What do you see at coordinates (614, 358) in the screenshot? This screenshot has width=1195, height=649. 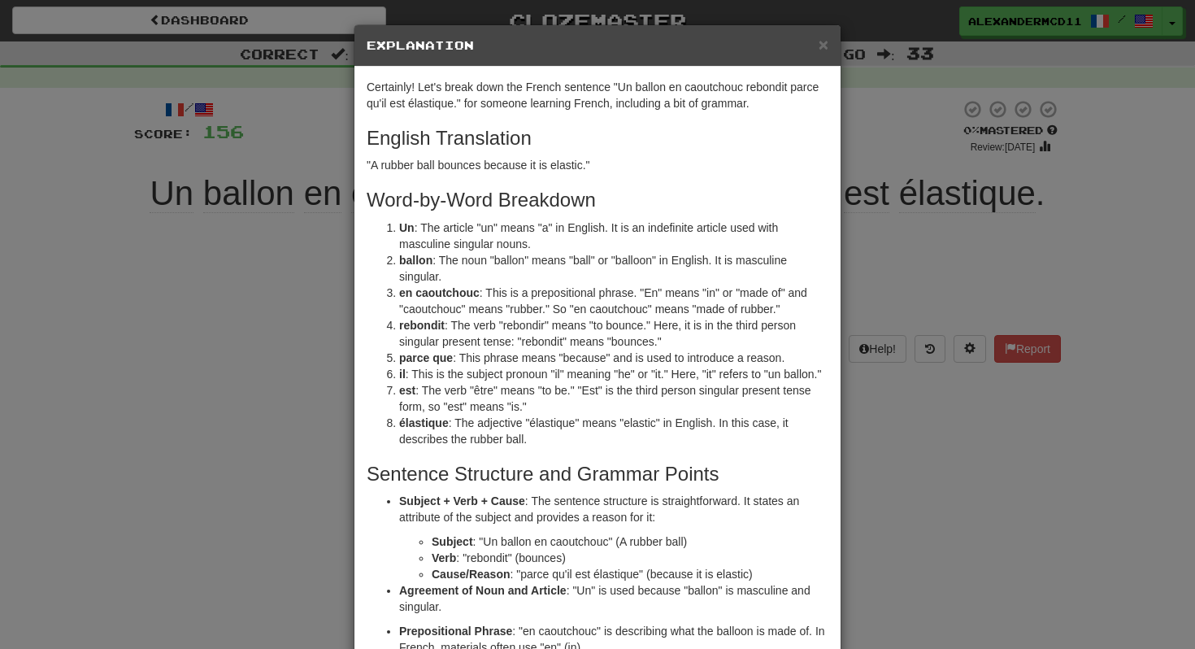 I see `li: : This phrase means "because" and is used to introduce a reason.` at bounding box center [614, 358].